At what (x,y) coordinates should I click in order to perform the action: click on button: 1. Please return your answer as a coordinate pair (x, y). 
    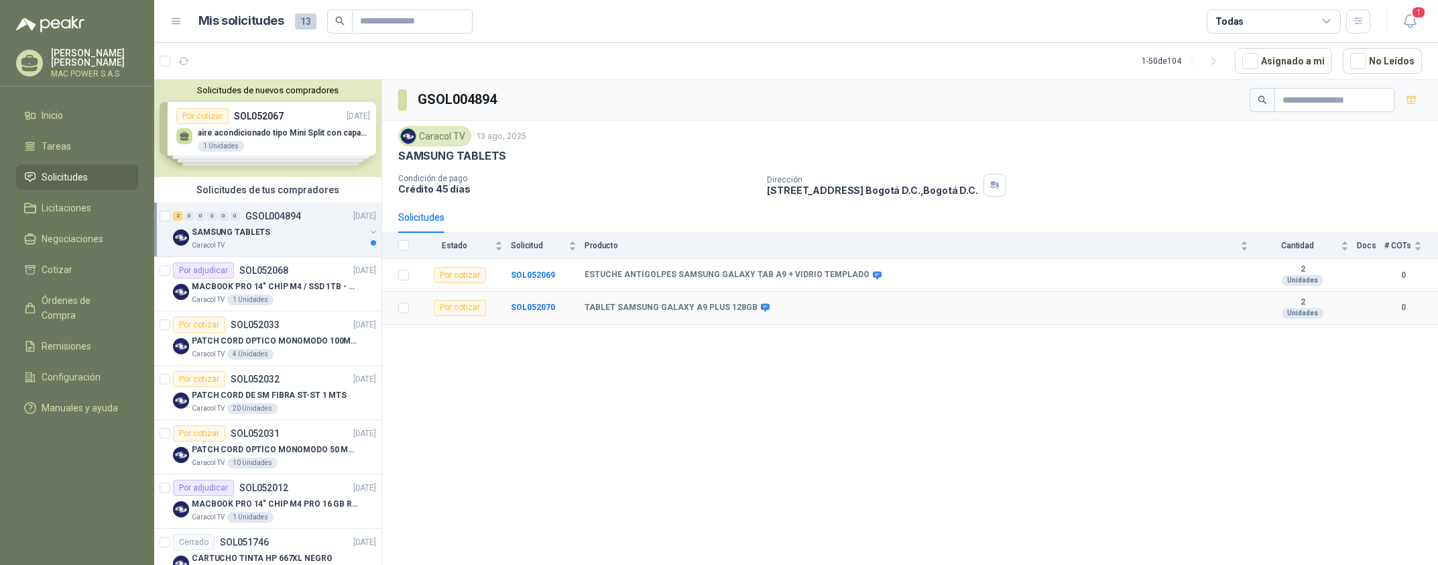
    Looking at the image, I should click on (1410, 21).